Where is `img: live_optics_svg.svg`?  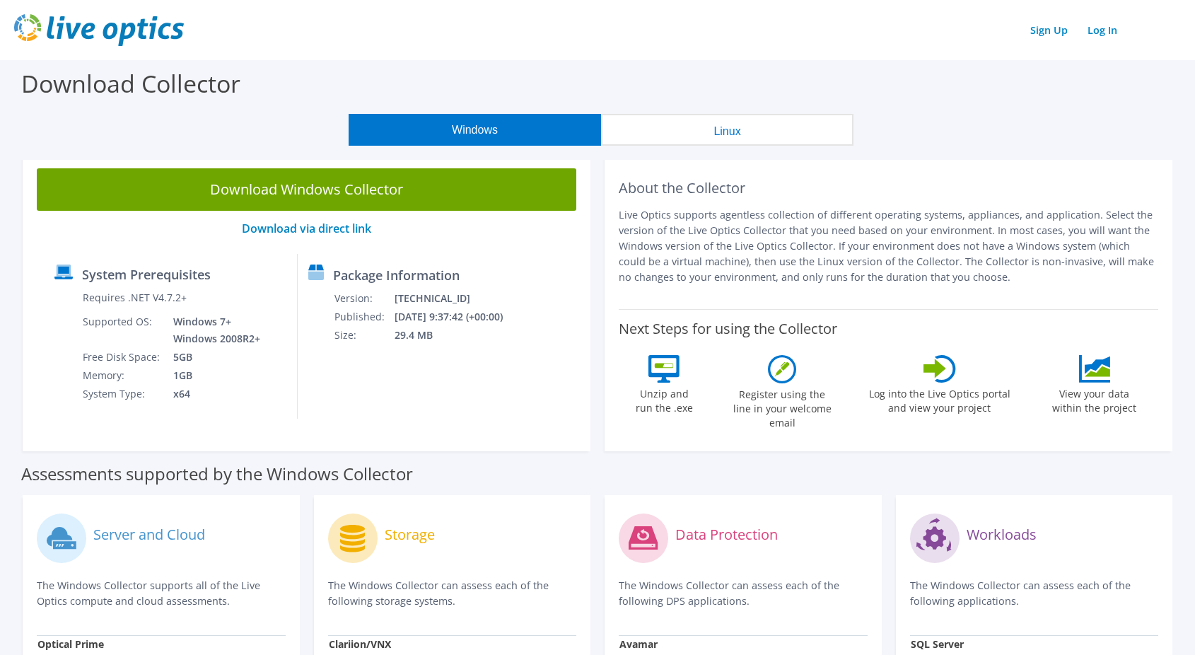 img: live_optics_svg.svg is located at coordinates (99, 30).